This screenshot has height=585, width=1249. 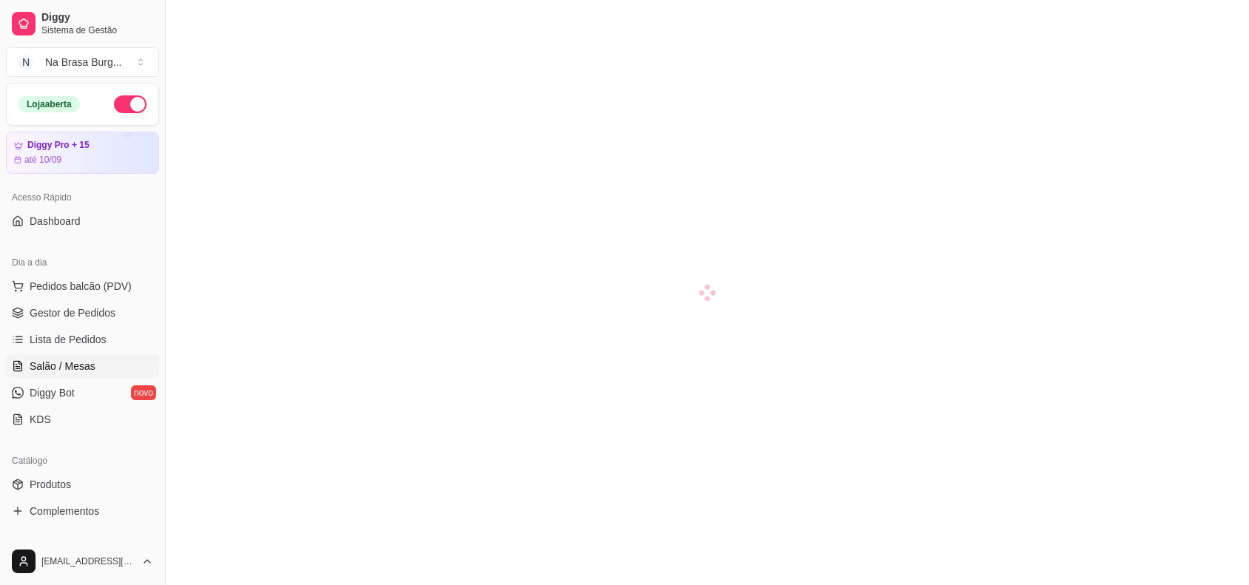 What do you see at coordinates (82, 24) in the screenshot?
I see `a: DiggySistema de Gestão` at bounding box center [82, 24].